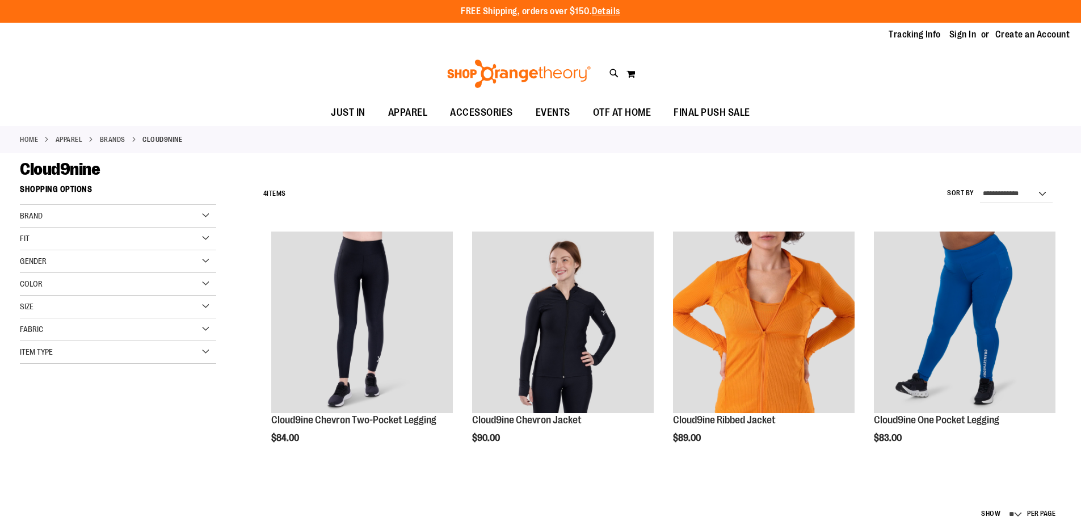 The image size is (1081, 517). What do you see at coordinates (888, 438) in the screenshot?
I see `span: $83.00` at bounding box center [888, 438].